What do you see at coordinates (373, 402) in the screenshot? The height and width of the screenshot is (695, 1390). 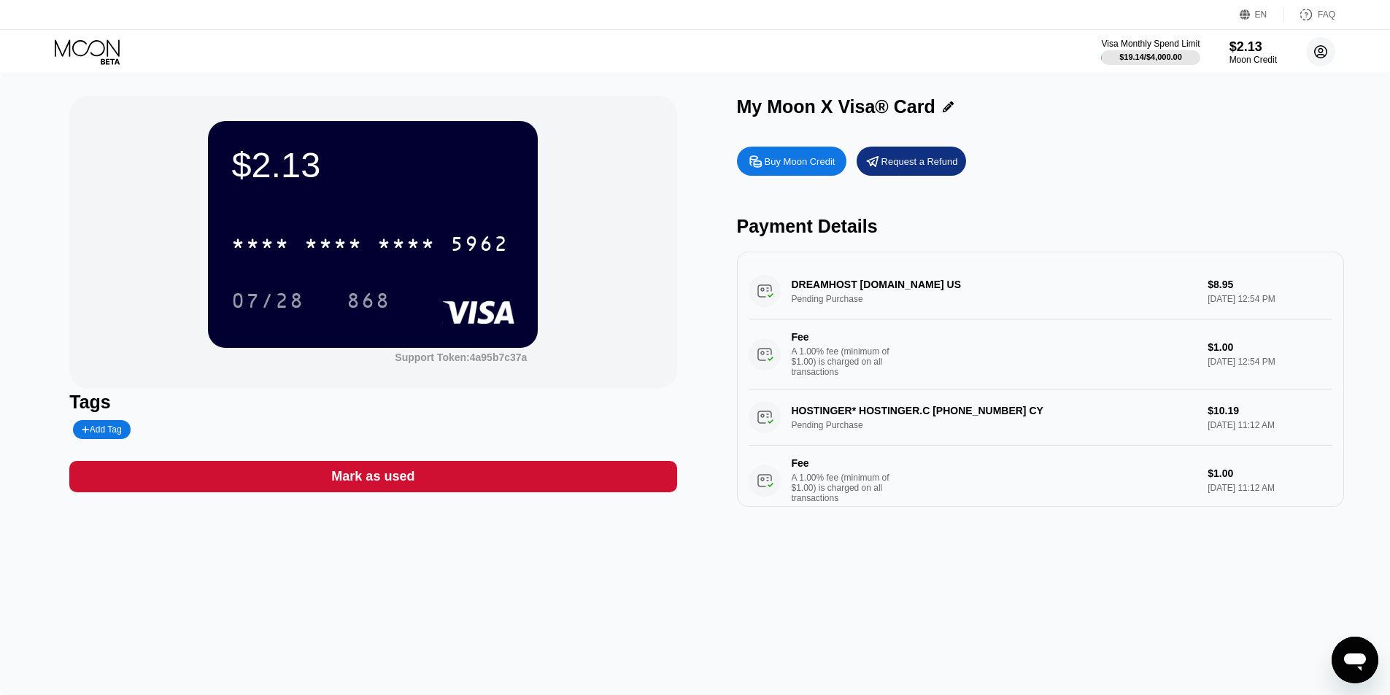 I see `div: Tags` at bounding box center [373, 402].